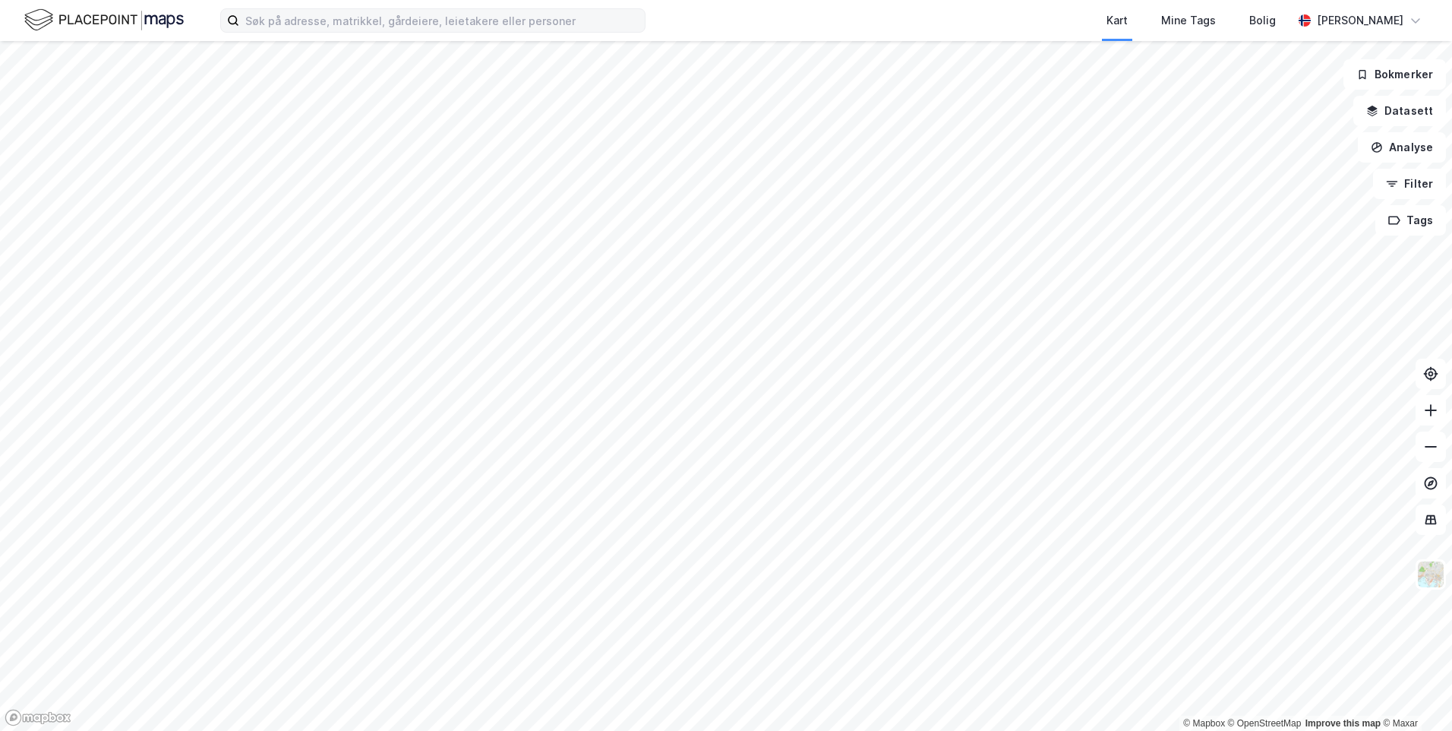 The width and height of the screenshot is (1452, 731). What do you see at coordinates (1265, 723) in the screenshot?
I see `a: OpenStreetMap` at bounding box center [1265, 723].